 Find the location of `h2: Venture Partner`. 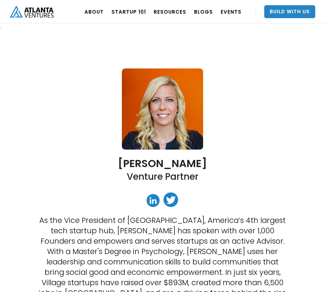

h2: Venture Partner is located at coordinates (162, 177).